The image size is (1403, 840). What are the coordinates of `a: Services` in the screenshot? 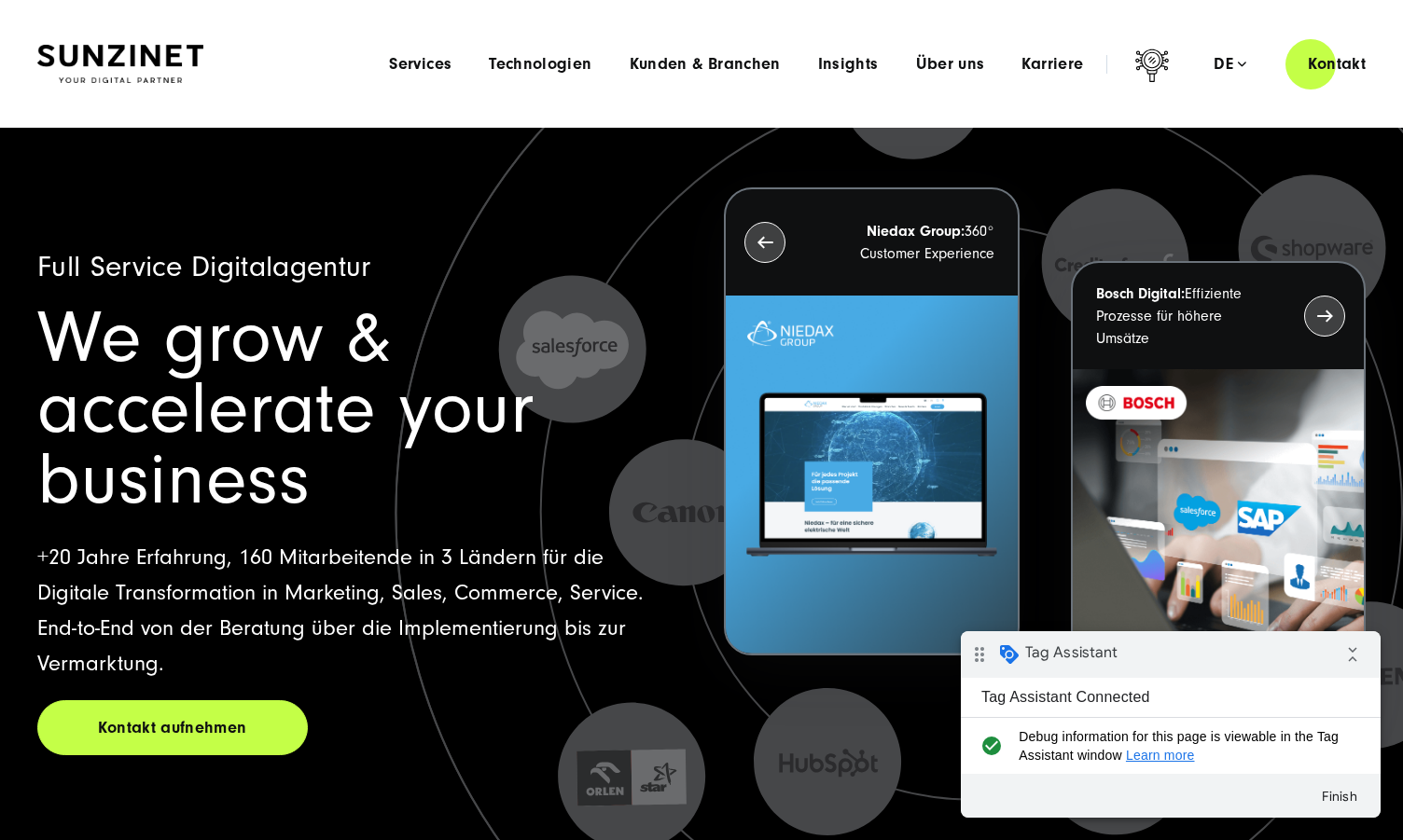 It's located at (420, 64).